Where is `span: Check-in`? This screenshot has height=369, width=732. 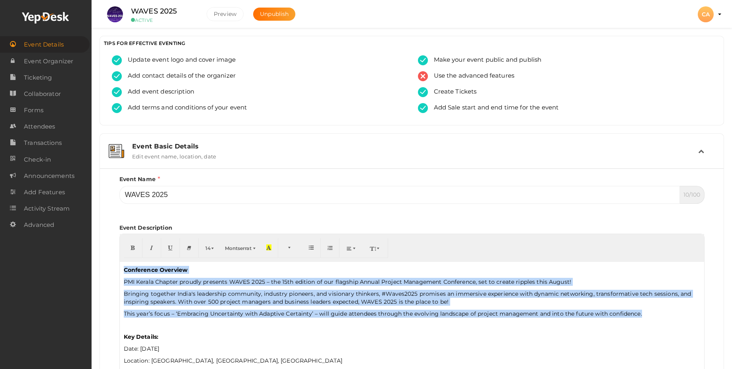
span: Check-in is located at coordinates (37, 160).